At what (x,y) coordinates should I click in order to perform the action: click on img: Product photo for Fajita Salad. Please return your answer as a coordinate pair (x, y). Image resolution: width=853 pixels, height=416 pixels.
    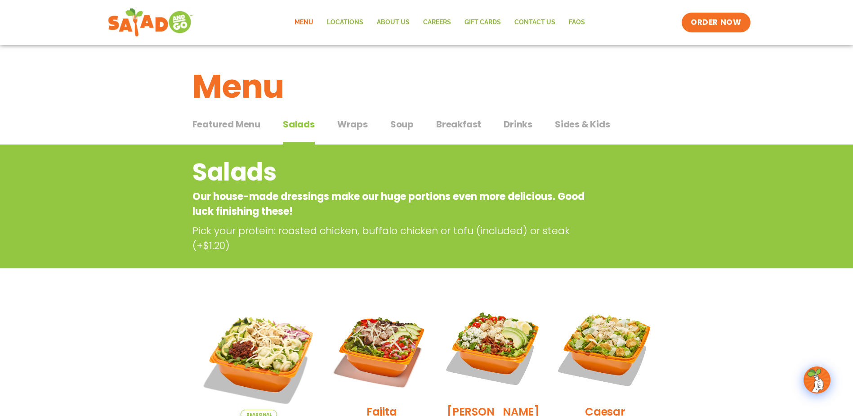
    Looking at the image, I should click on (381, 348).